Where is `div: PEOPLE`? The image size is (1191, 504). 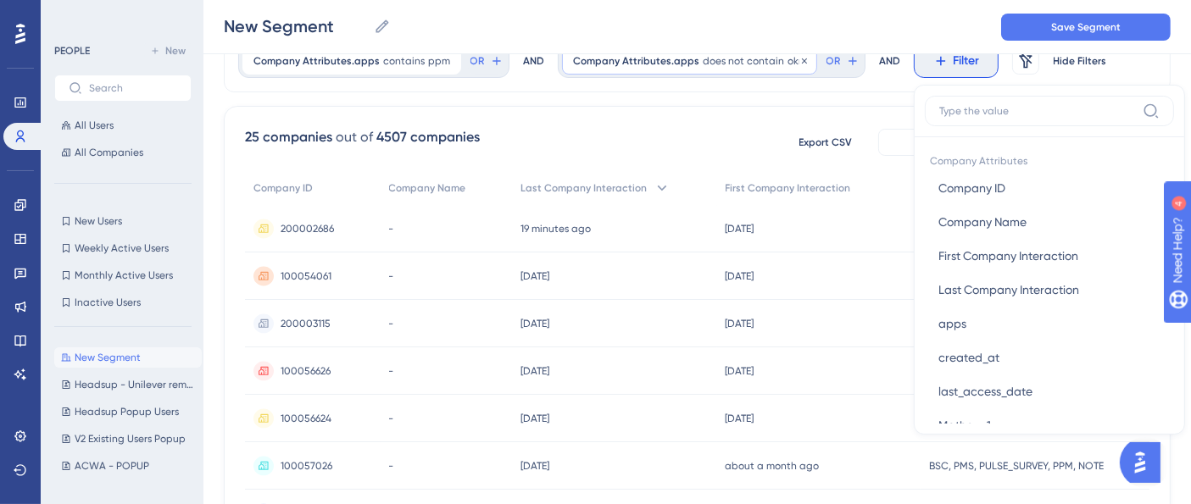
div: PEOPLE is located at coordinates (72, 51).